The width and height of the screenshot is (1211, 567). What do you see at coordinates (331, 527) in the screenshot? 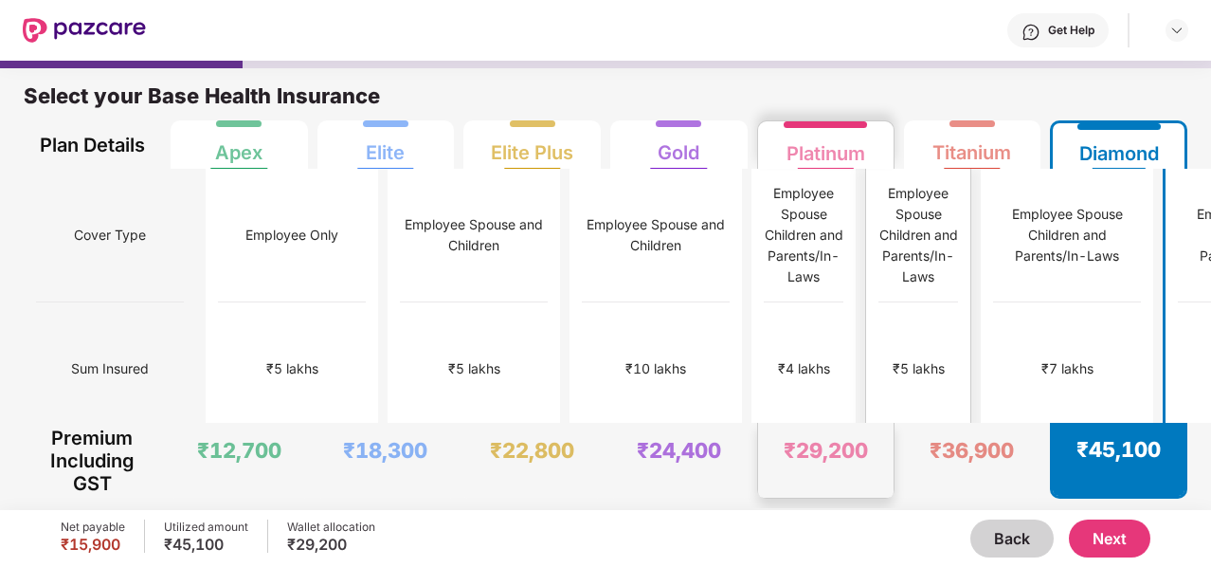
I see `div: Wallet allocation` at bounding box center [331, 527].